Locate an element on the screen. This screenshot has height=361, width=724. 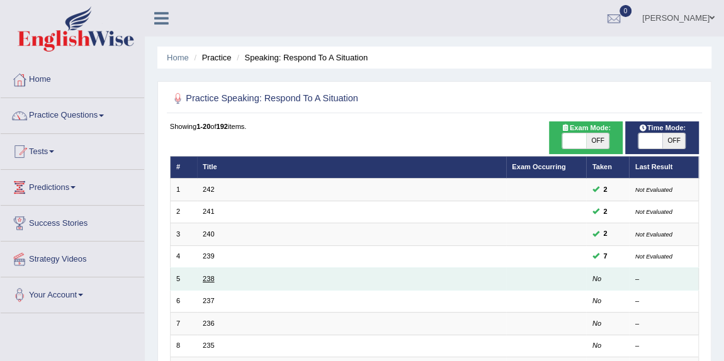
td: 1 is located at coordinates (183, 189).